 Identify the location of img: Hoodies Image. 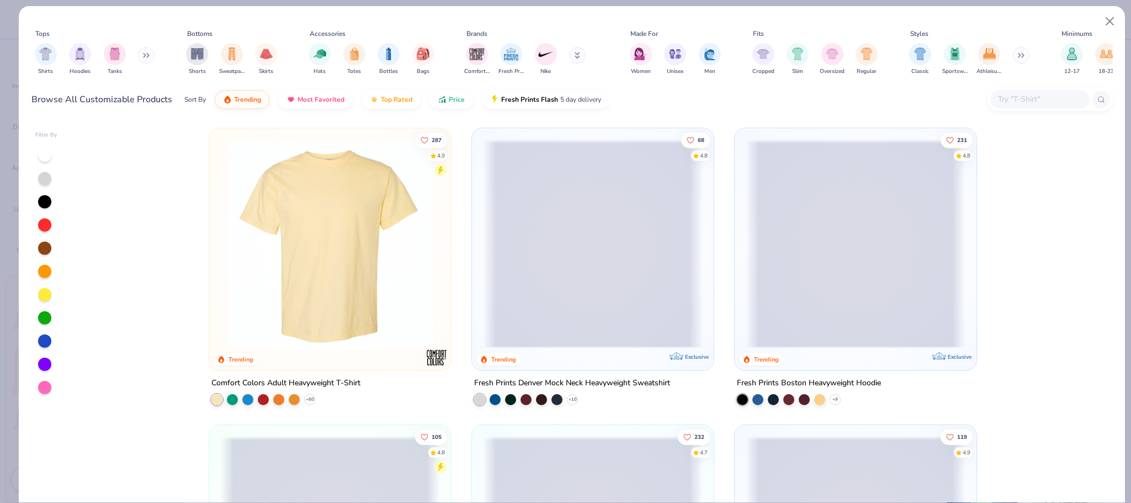
(80, 54).